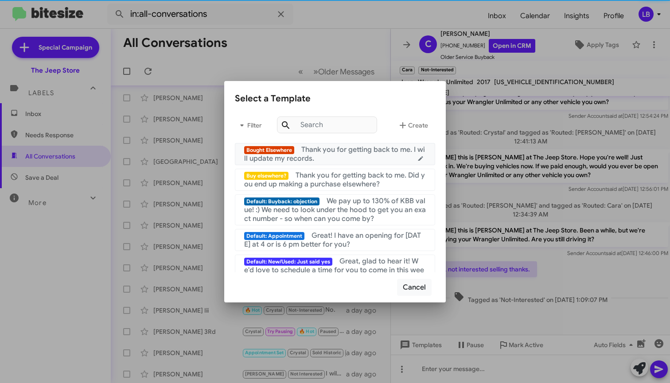 This screenshot has height=383, width=670. Describe the element at coordinates (249, 125) in the screenshot. I see `button: Filter` at that location.